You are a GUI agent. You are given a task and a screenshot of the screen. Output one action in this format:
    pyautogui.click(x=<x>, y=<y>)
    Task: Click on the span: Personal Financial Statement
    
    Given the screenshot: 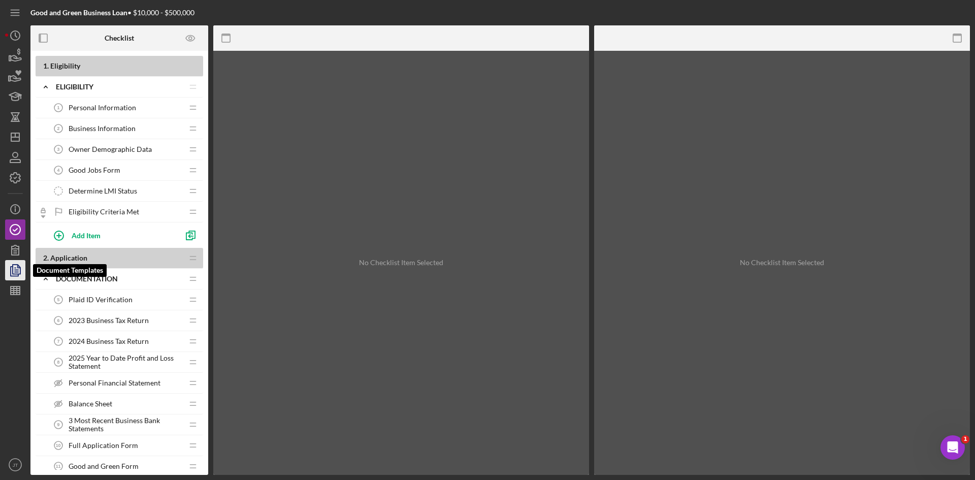 What is the action you would take?
    pyautogui.click(x=114, y=383)
    